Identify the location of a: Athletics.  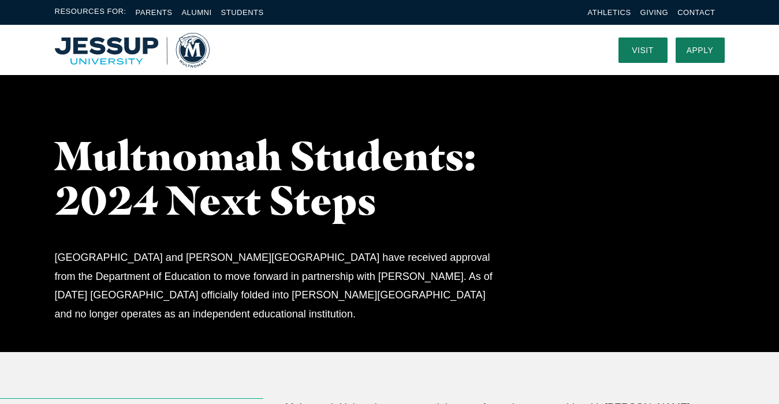
(609, 12).